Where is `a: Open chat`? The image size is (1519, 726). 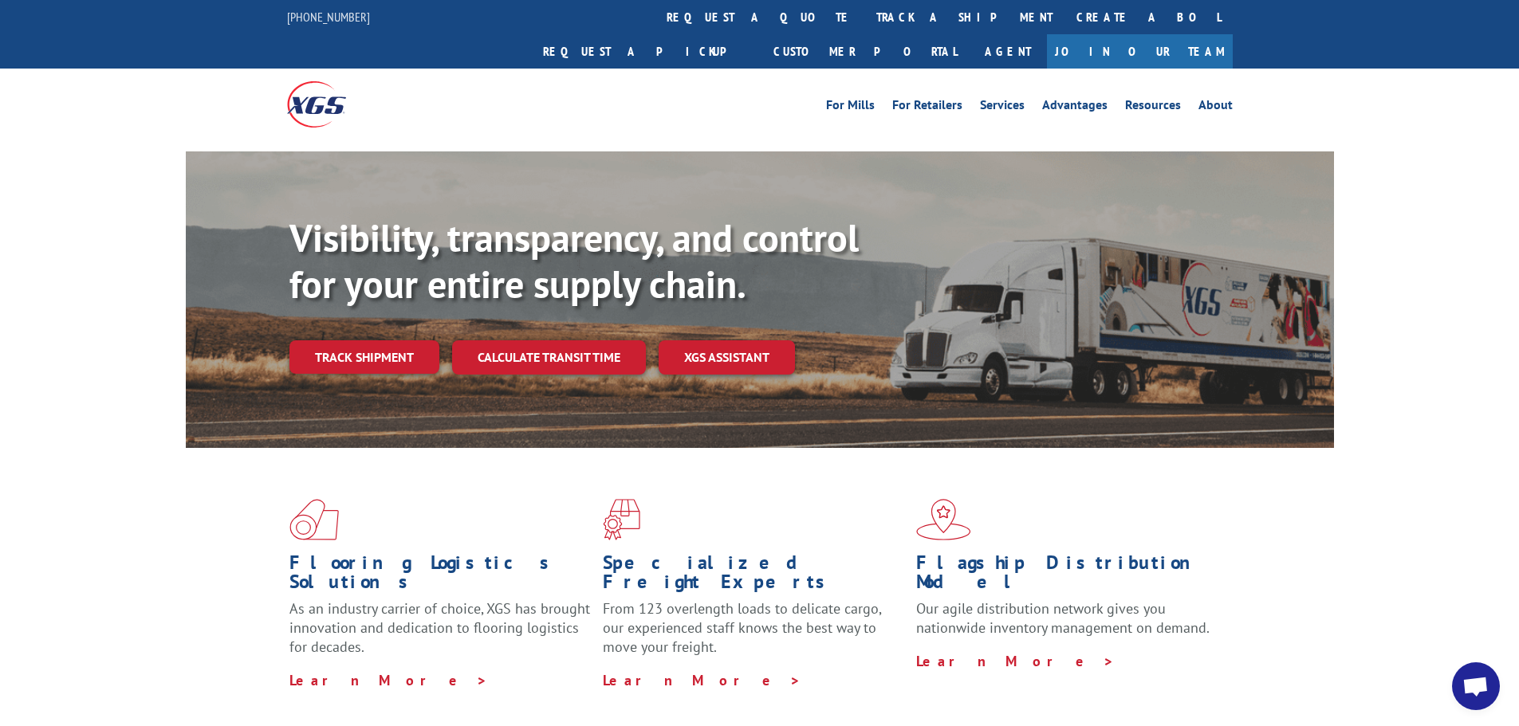 a: Open chat is located at coordinates (1476, 687).